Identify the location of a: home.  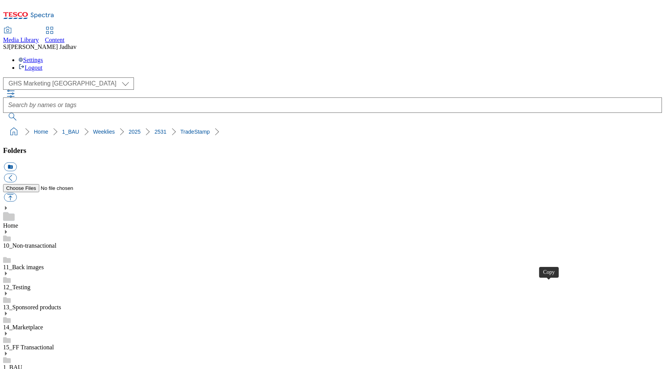
(14, 132).